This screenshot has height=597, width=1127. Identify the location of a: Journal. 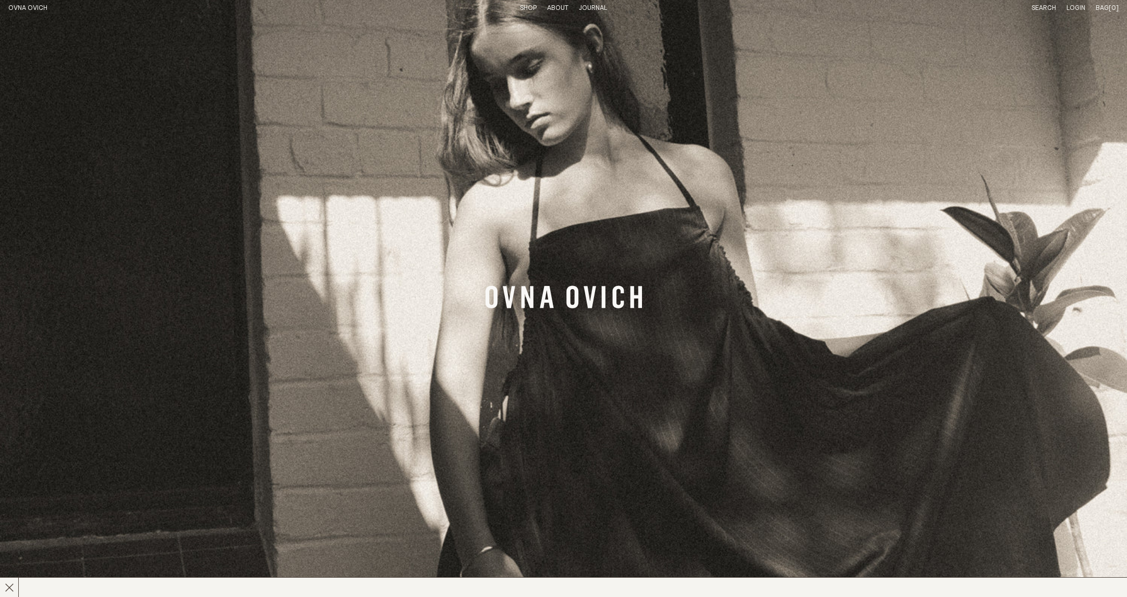
(593, 8).